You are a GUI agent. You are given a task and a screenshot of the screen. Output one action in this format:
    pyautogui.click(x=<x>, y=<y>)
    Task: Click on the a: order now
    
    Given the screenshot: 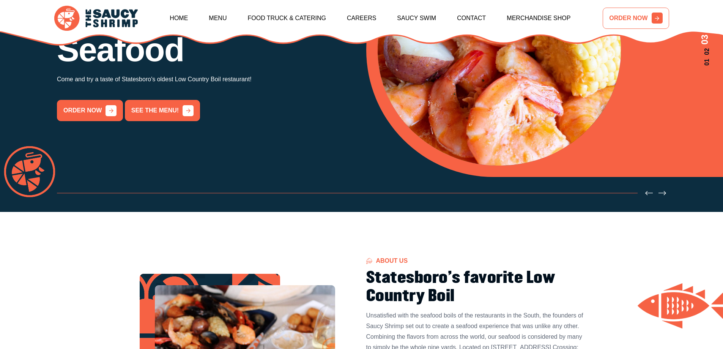 What is the action you would take?
    pyautogui.click(x=90, y=111)
    